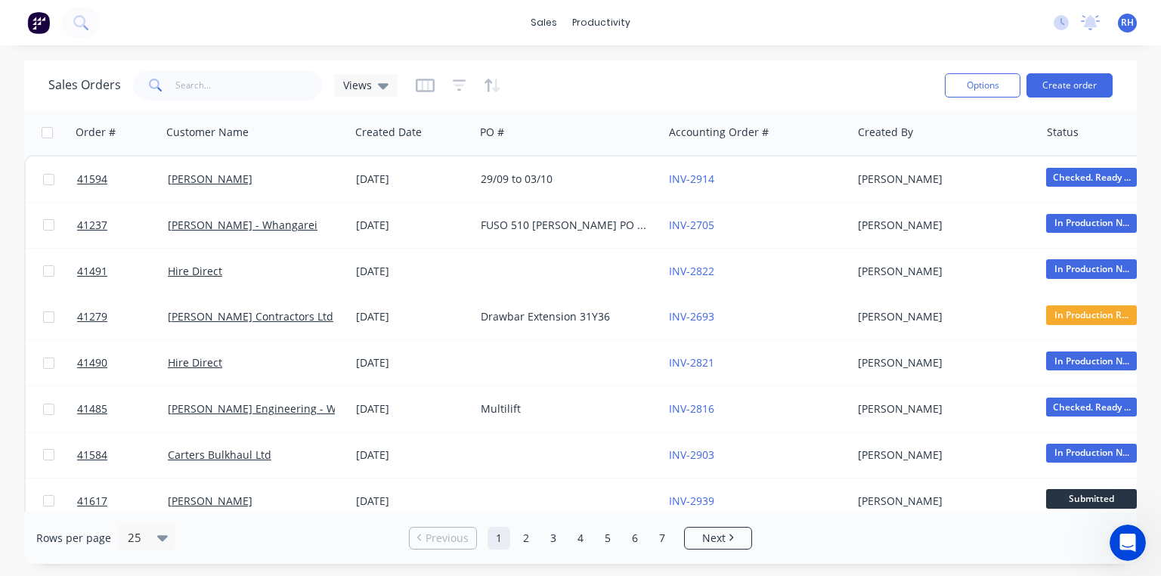  Describe the element at coordinates (219, 454) in the screenshot. I see `a: Carters Bulkhaul Ltd` at that location.